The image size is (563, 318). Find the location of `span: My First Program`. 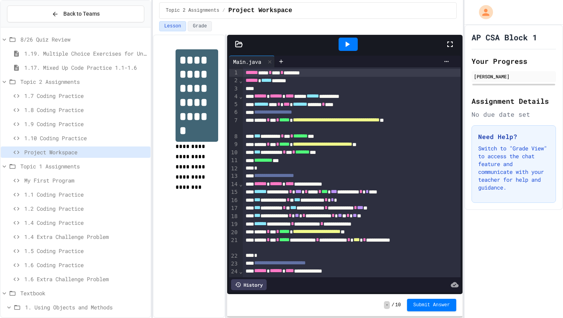

span: My First Program is located at coordinates (86, 180).